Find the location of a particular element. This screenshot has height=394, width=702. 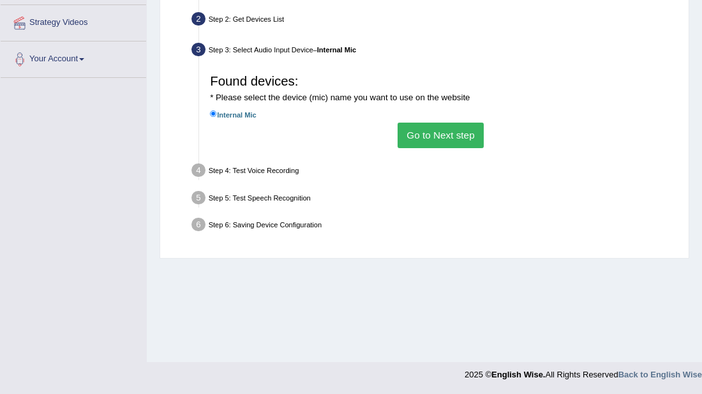

div: Step 4: Test Voice Recording is located at coordinates (435, 172).